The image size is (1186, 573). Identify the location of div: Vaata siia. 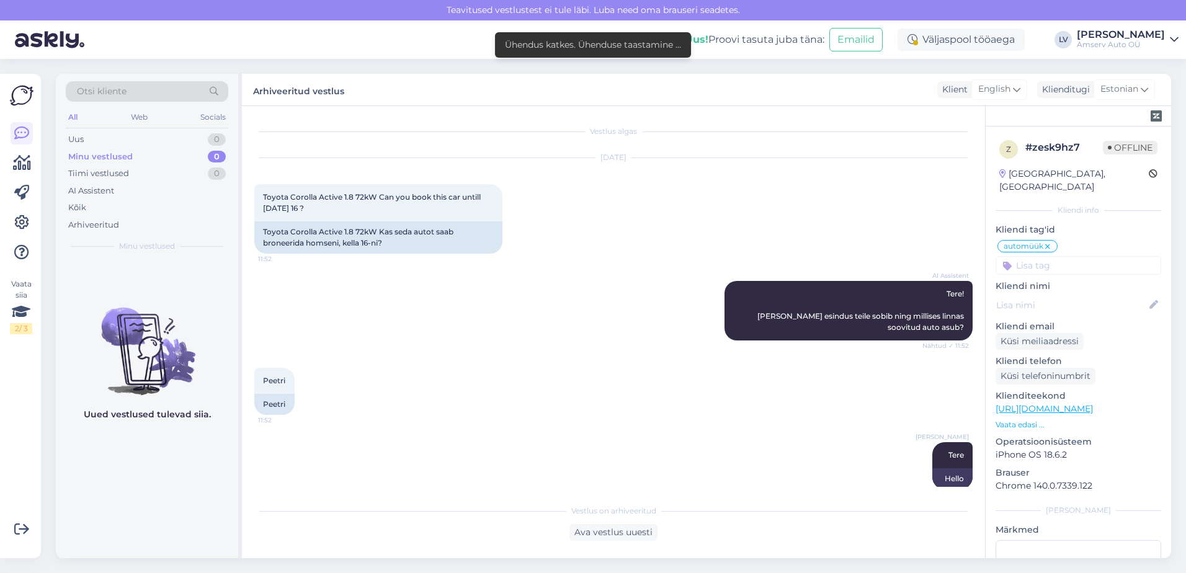
(21, 307).